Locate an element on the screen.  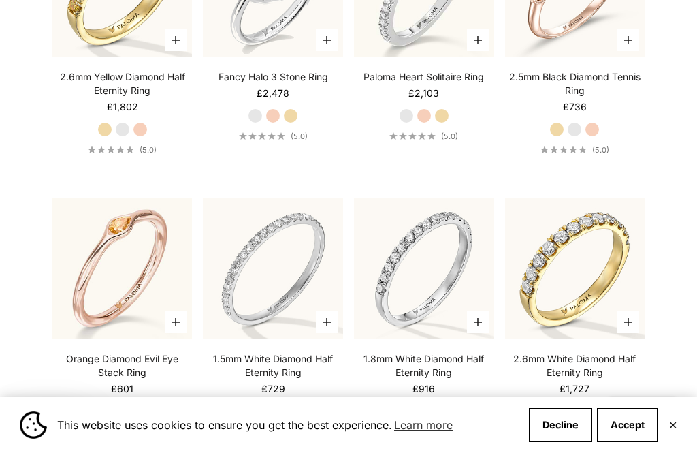
a: 2.6mm White Diamond Half Eternity Ring is located at coordinates (576, 366).